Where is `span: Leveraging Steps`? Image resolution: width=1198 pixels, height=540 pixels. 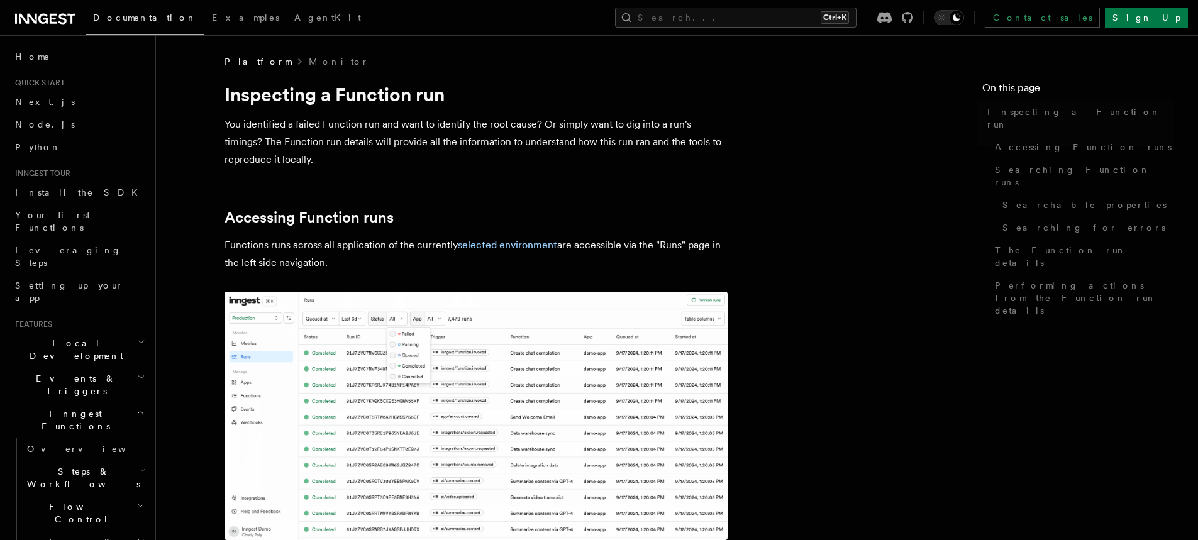
span: Leveraging Steps is located at coordinates (68, 257).